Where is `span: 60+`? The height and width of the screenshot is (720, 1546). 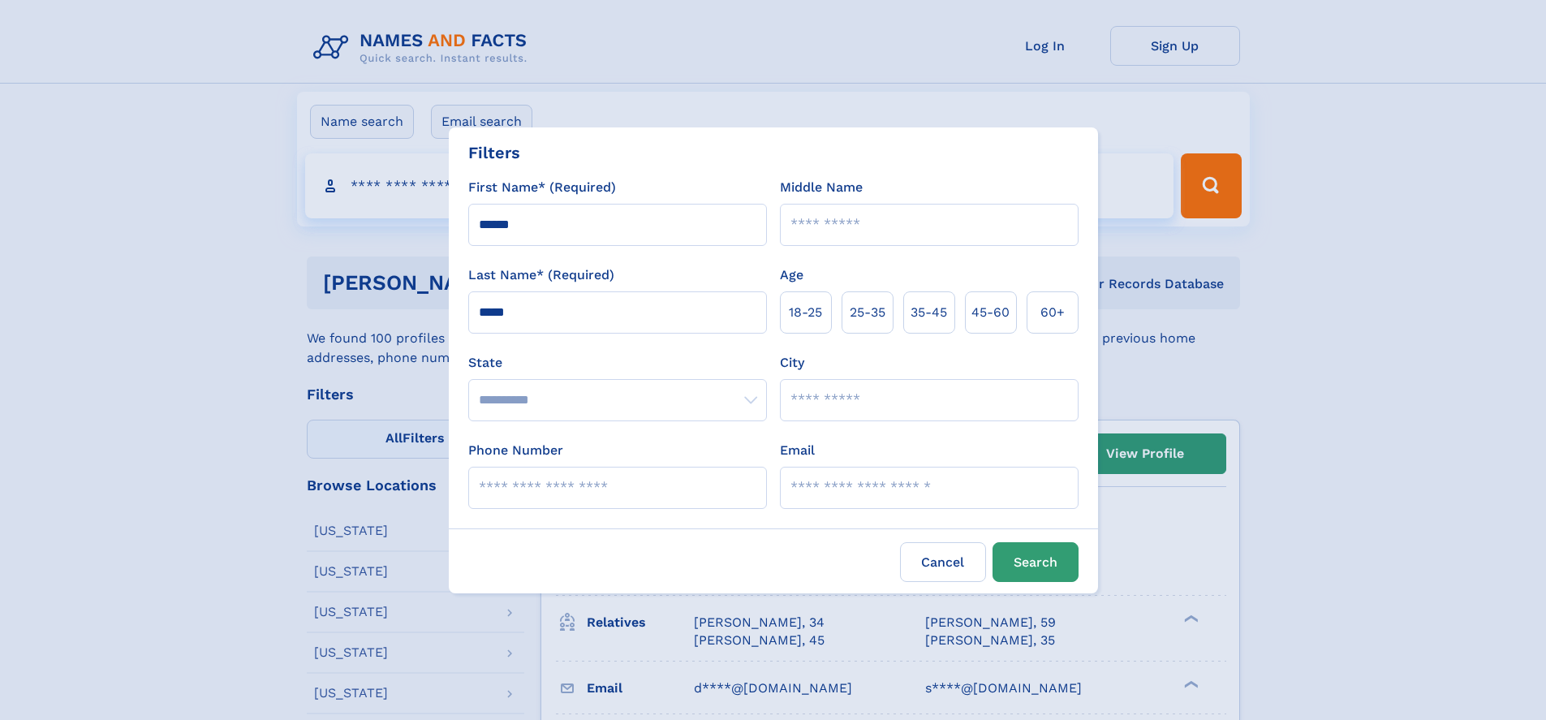 span: 60+ is located at coordinates (1053, 313).